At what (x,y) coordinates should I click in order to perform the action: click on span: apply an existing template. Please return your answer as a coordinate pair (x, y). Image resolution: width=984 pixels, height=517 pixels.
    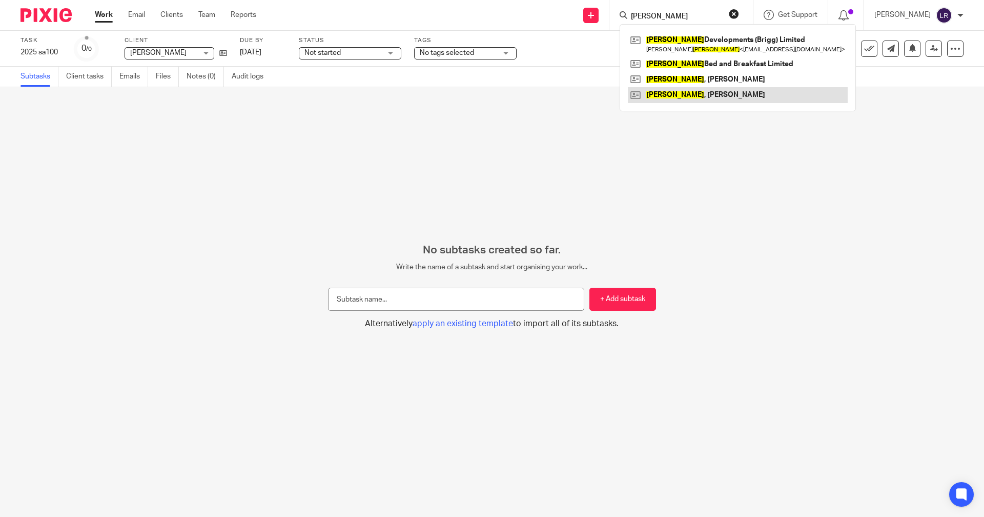
    Looking at the image, I should click on (463, 324).